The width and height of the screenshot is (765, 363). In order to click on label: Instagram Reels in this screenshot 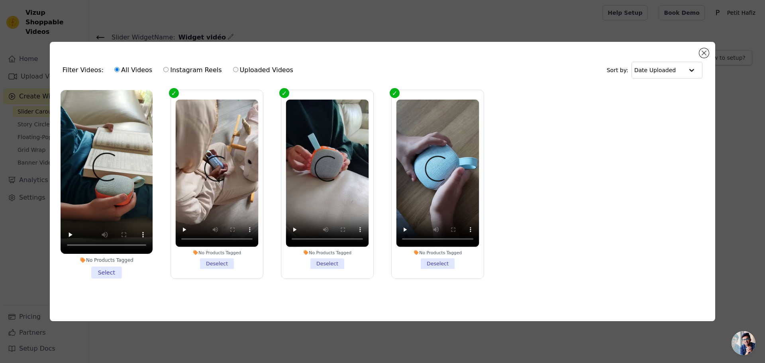, I will do `click(192, 70)`.